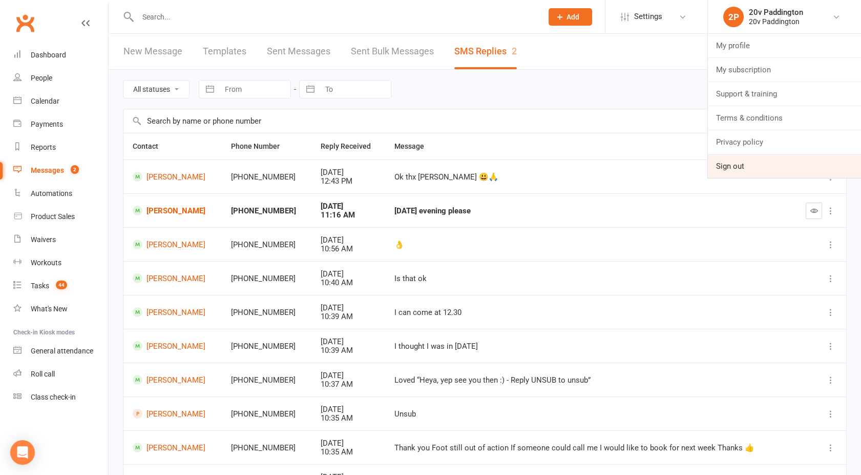 The height and width of the screenshot is (475, 861). What do you see at coordinates (785, 118) in the screenshot?
I see `a: Terms & conditions` at bounding box center [785, 118].